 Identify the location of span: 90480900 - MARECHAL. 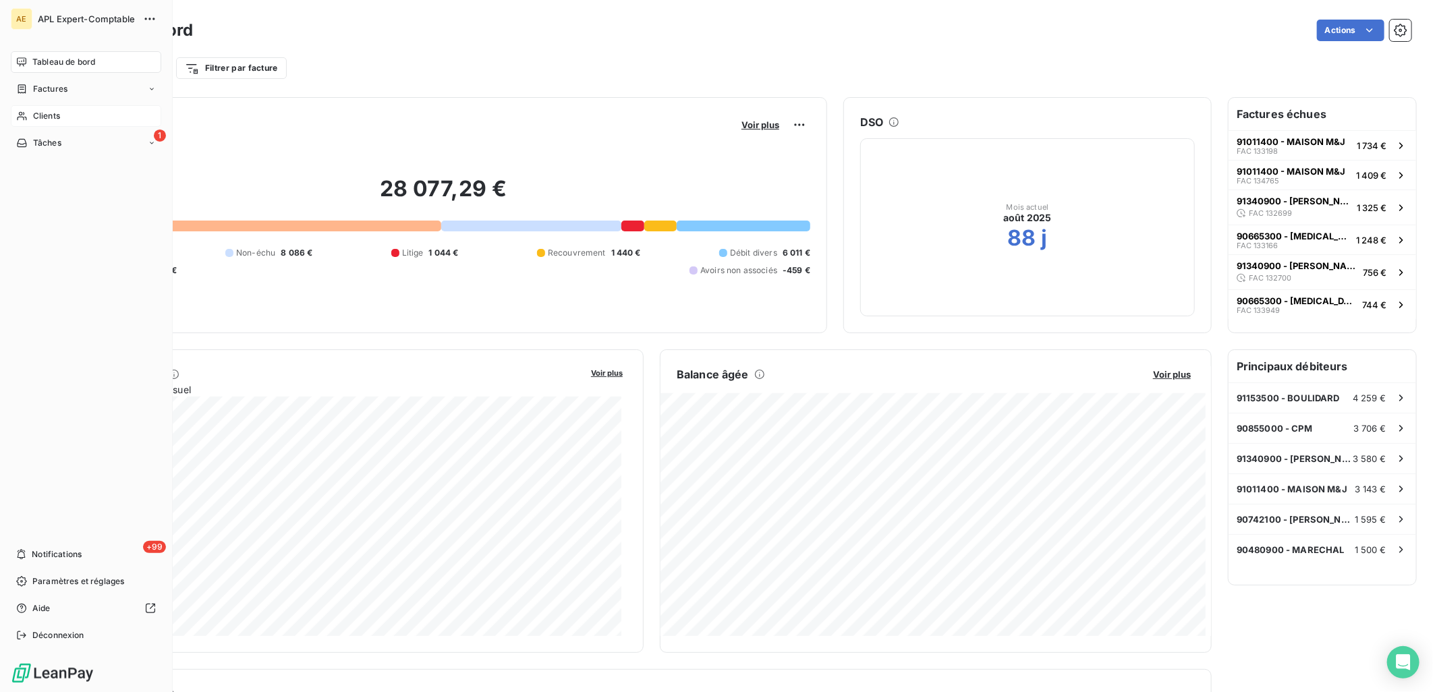
(1291, 550).